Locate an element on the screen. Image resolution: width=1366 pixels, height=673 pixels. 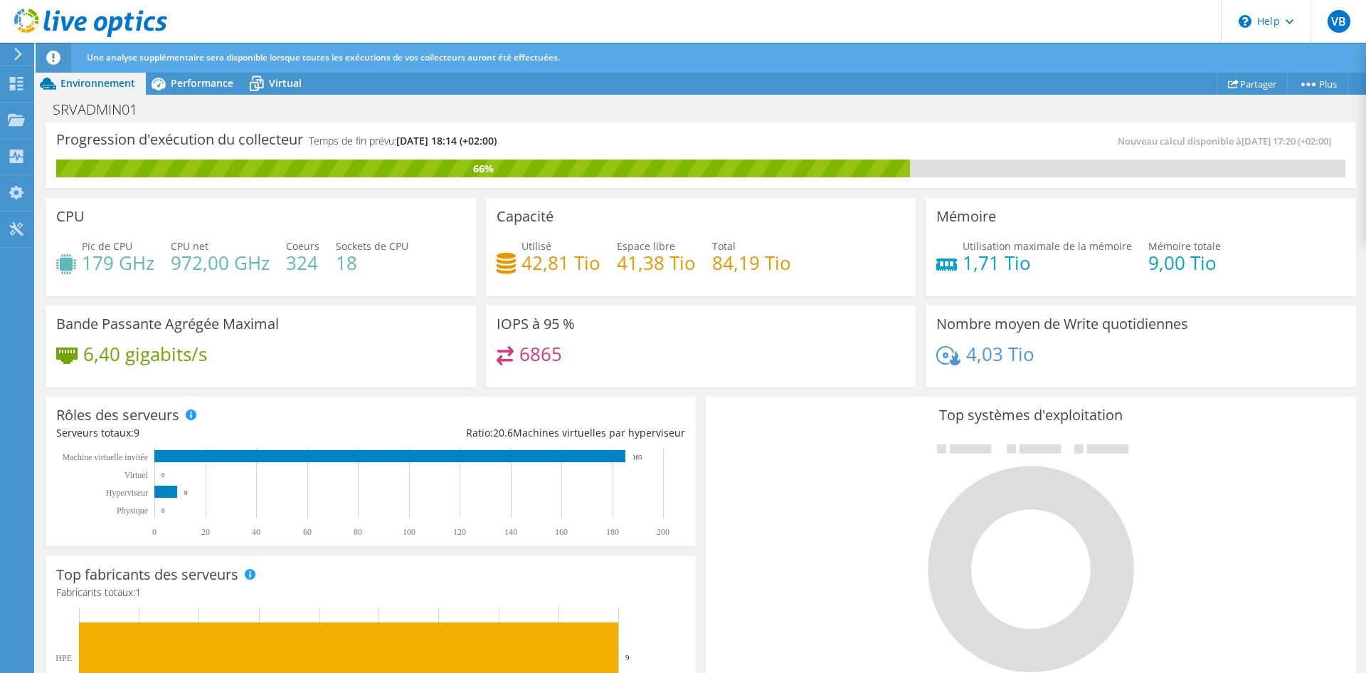
div: Serveurs totaux: is located at coordinates (214, 433).